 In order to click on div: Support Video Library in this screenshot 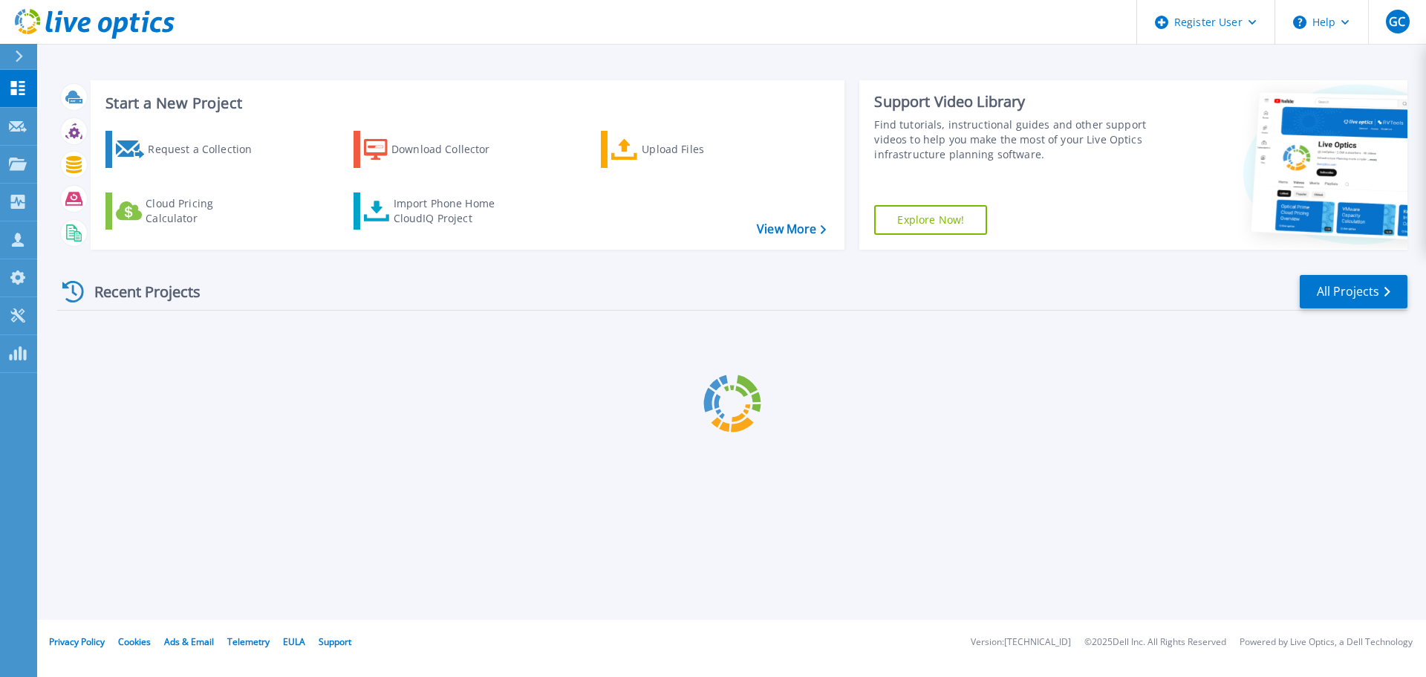, I will do `click(1014, 102)`.